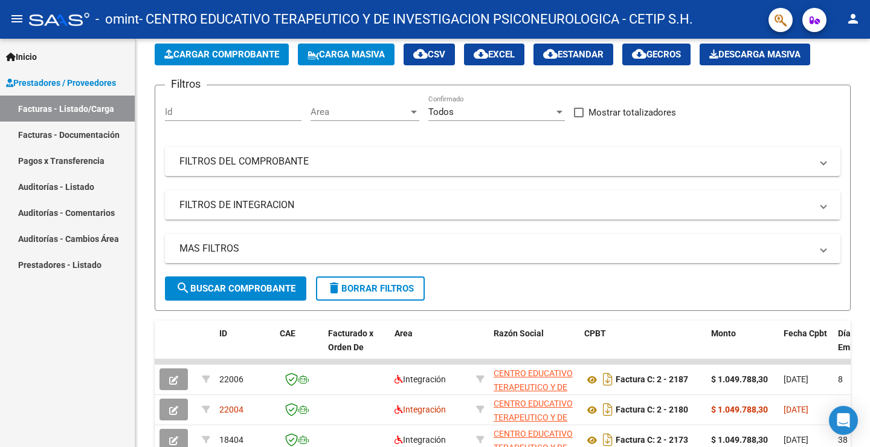  What do you see at coordinates (805, 333) in the screenshot?
I see `span: Fecha Cpbt` at bounding box center [805, 333].